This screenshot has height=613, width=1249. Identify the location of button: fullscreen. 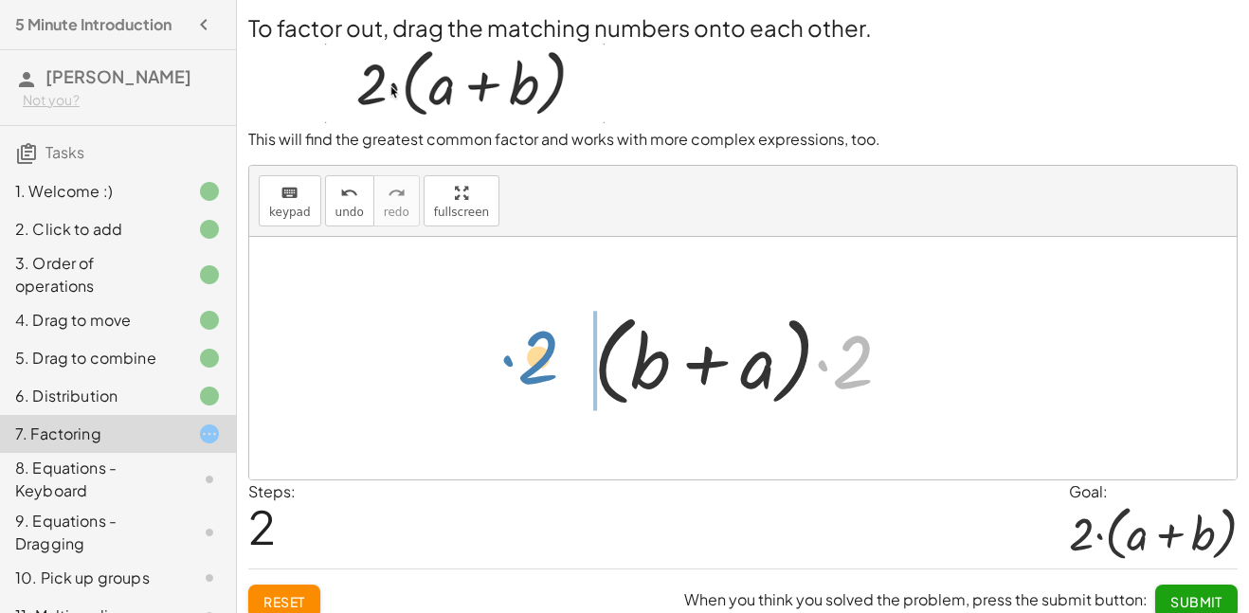
(461, 201).